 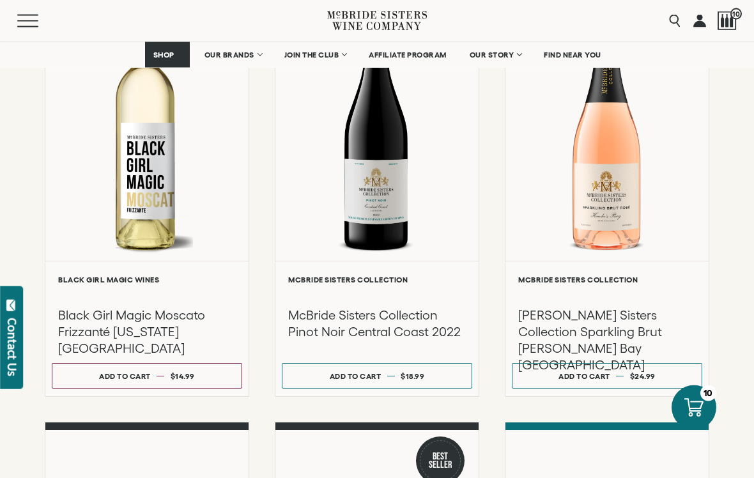 I want to click on span: OUR STORY, so click(x=492, y=55).